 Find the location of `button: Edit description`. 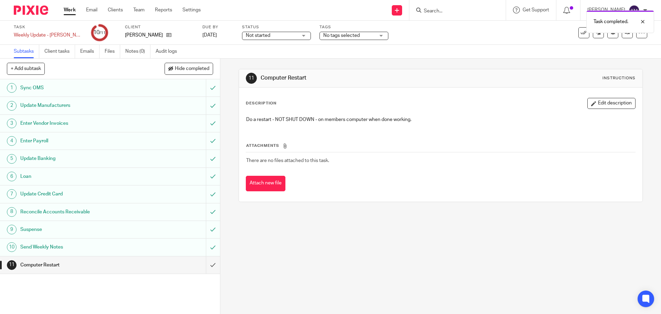

button: Edit description is located at coordinates (611, 103).